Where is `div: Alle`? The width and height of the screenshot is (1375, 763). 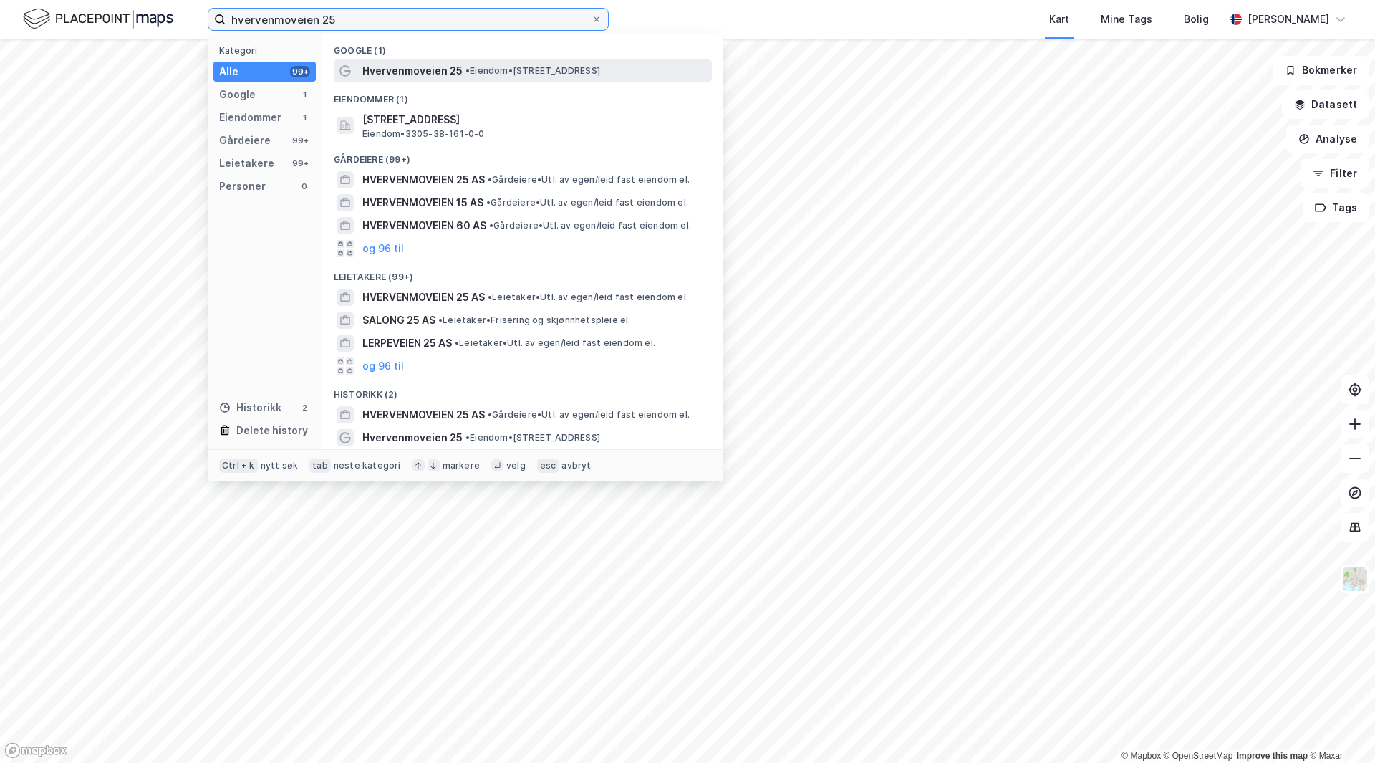
div: Alle is located at coordinates (228, 72).